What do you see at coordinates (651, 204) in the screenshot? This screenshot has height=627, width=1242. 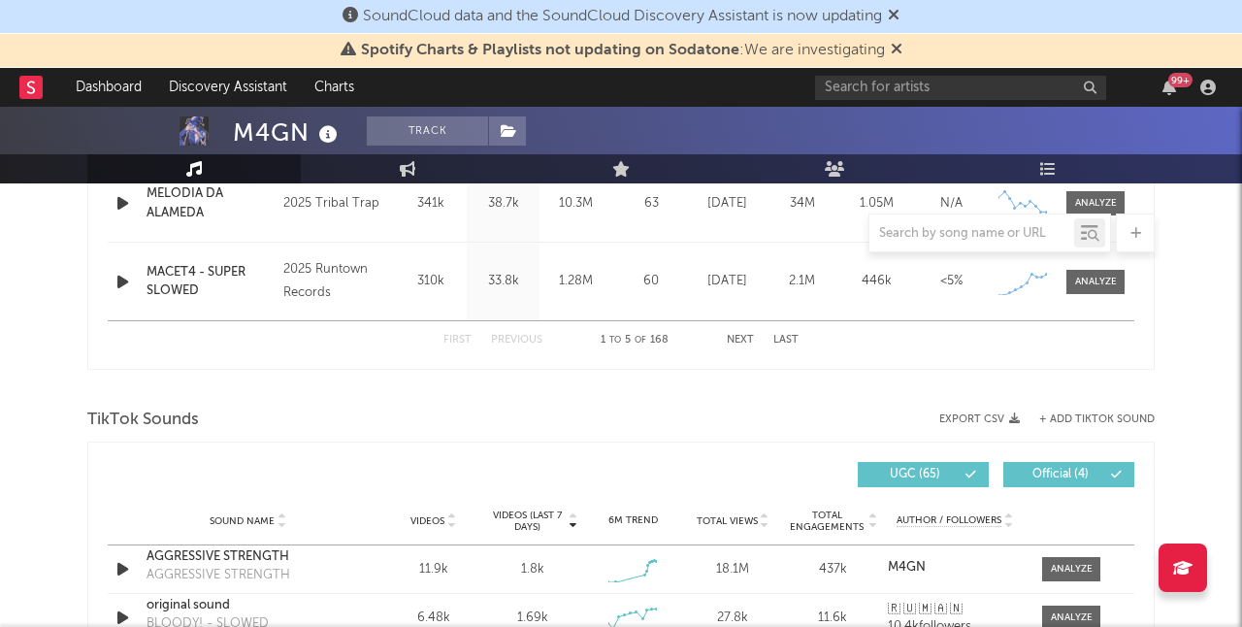 I see `div: 63` at bounding box center [651, 204].